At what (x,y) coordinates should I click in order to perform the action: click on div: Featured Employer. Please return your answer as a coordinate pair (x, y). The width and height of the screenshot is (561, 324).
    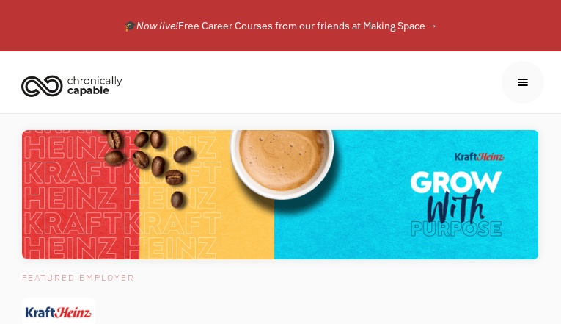
    Looking at the image, I should click on (280, 282).